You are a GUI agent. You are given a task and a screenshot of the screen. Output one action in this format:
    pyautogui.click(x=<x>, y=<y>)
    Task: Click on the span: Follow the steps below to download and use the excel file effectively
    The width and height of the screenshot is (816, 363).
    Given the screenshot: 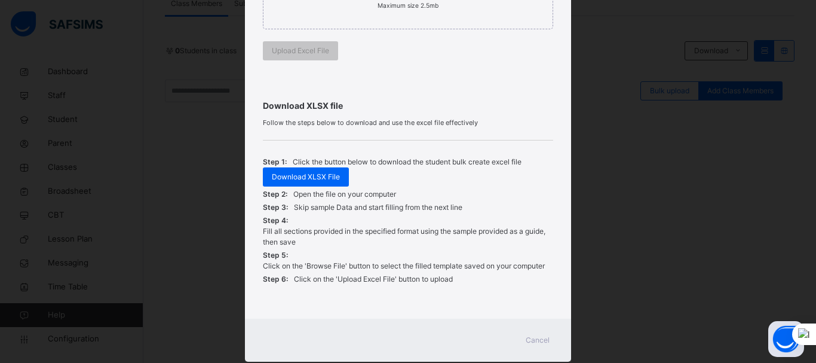 What is the action you would take?
    pyautogui.click(x=408, y=123)
    